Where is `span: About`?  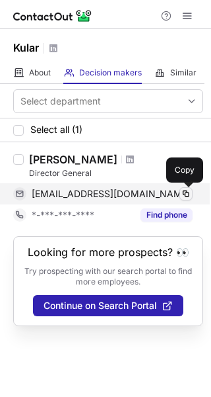
span: About is located at coordinates (40, 73).